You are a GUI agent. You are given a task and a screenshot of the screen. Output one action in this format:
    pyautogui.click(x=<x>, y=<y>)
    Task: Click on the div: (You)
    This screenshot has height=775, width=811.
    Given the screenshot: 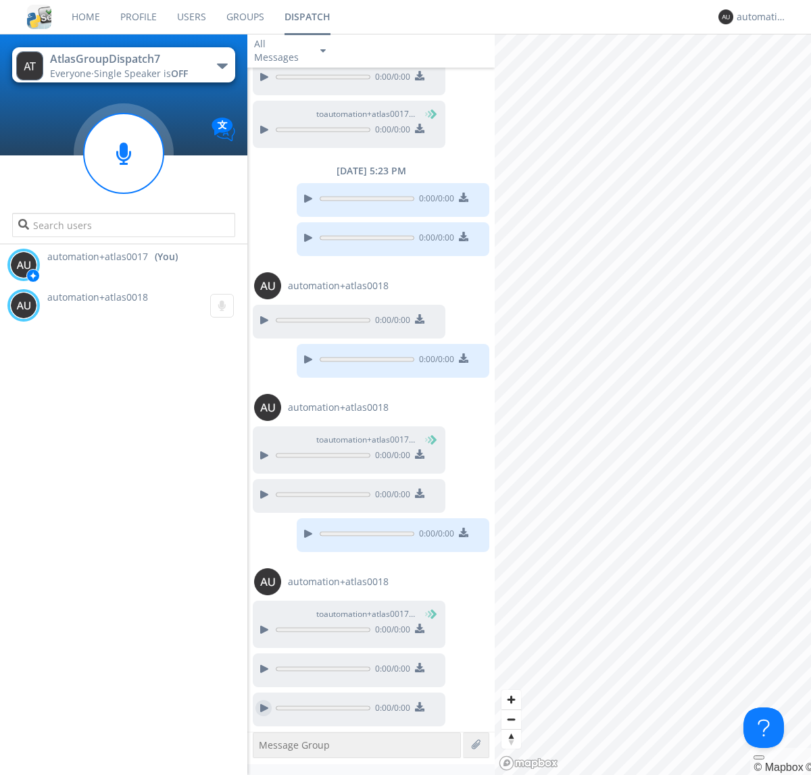 What is the action you would take?
    pyautogui.click(x=166, y=257)
    